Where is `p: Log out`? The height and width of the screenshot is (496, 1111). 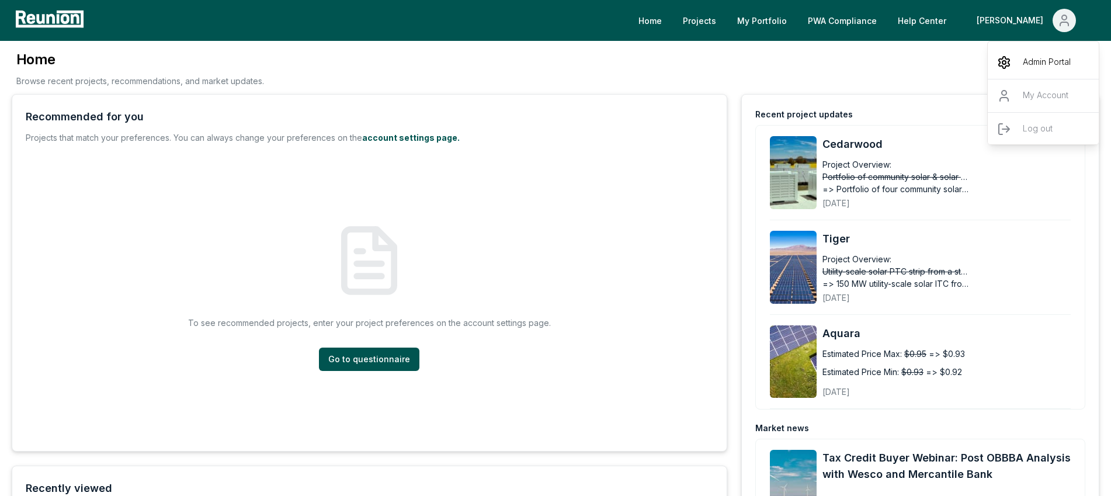
p: Log out is located at coordinates (1038, 129).